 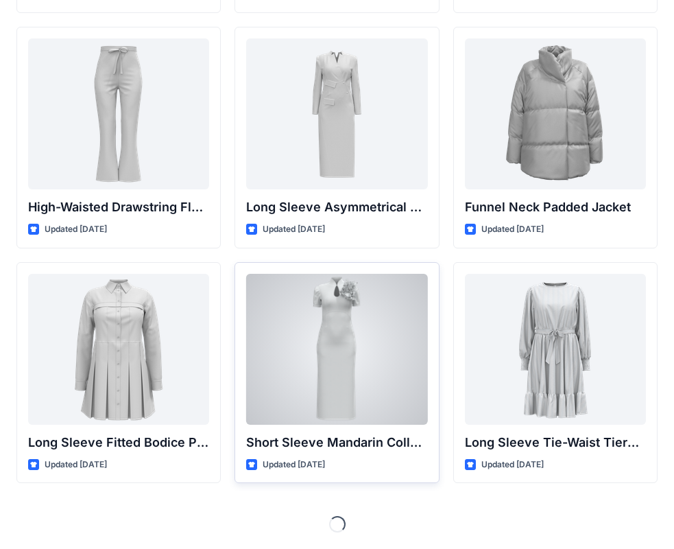 What do you see at coordinates (119, 443) in the screenshot?
I see `p: Long Sleeve Fitted Bodice Pleated Mini Shirt Dress` at bounding box center [119, 443].